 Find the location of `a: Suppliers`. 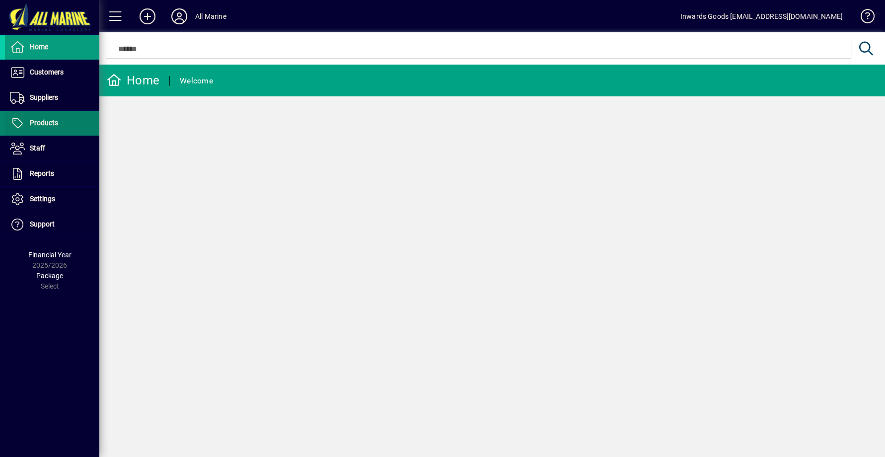

a: Suppliers is located at coordinates (52, 98).